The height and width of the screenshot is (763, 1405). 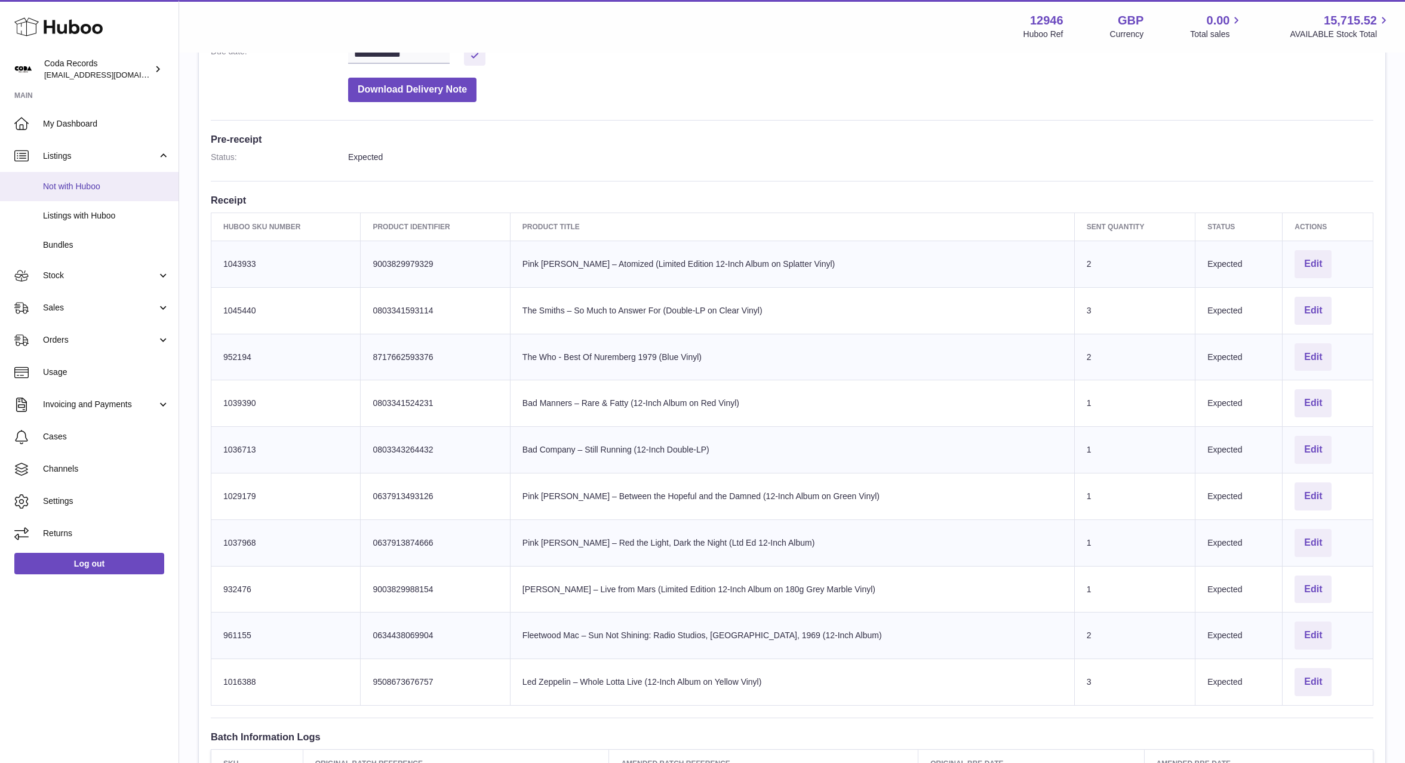 What do you see at coordinates (286, 496) in the screenshot?
I see `td: 1029179` at bounding box center [286, 496].